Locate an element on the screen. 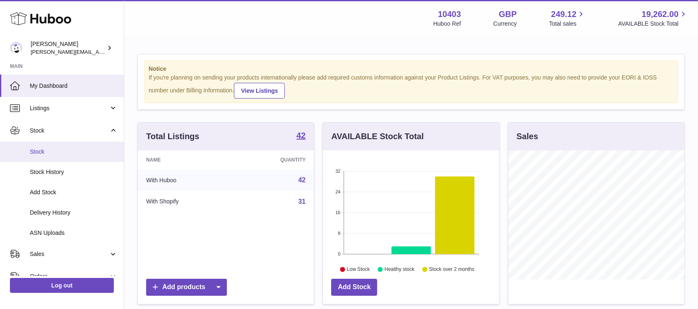  span: Sales is located at coordinates (69, 254).